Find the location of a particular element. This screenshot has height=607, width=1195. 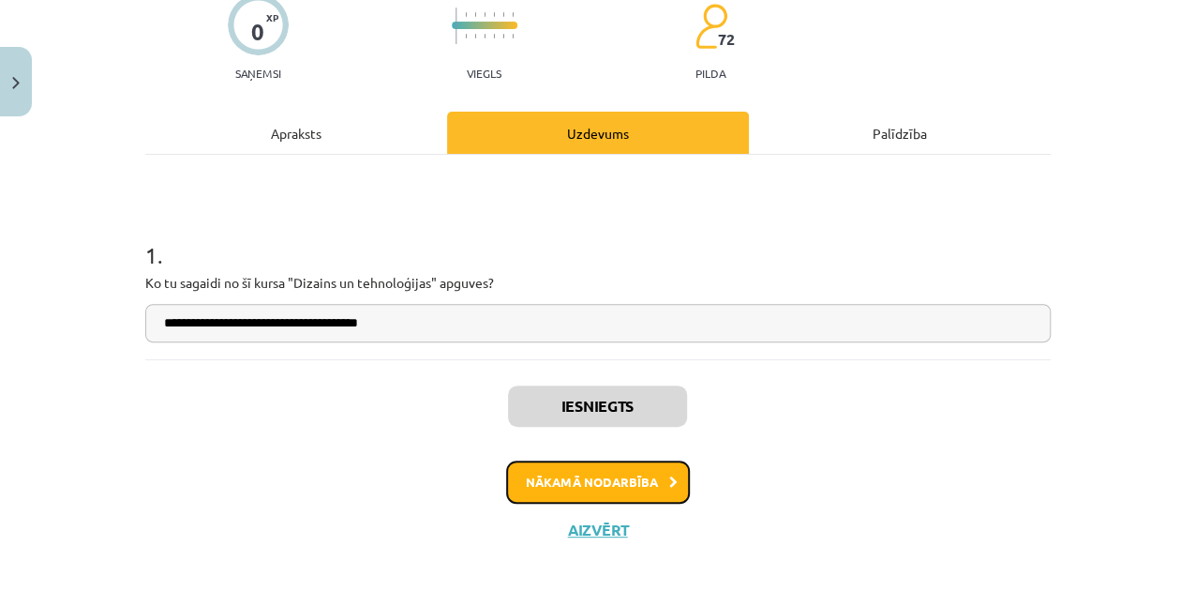

span: 72 is located at coordinates (727, 39).